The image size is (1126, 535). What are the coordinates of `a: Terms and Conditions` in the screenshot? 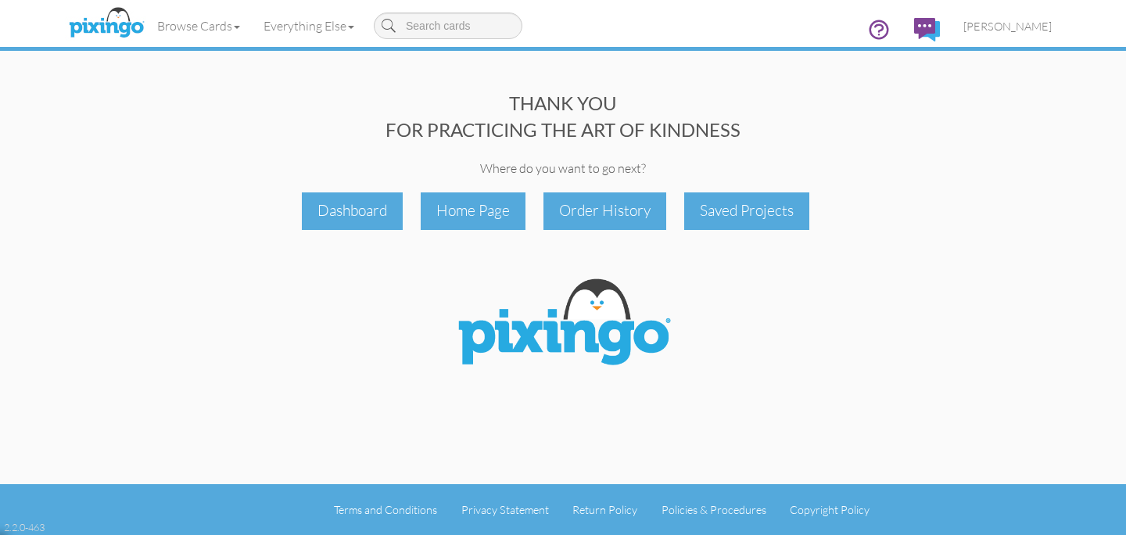 It's located at (386, 509).